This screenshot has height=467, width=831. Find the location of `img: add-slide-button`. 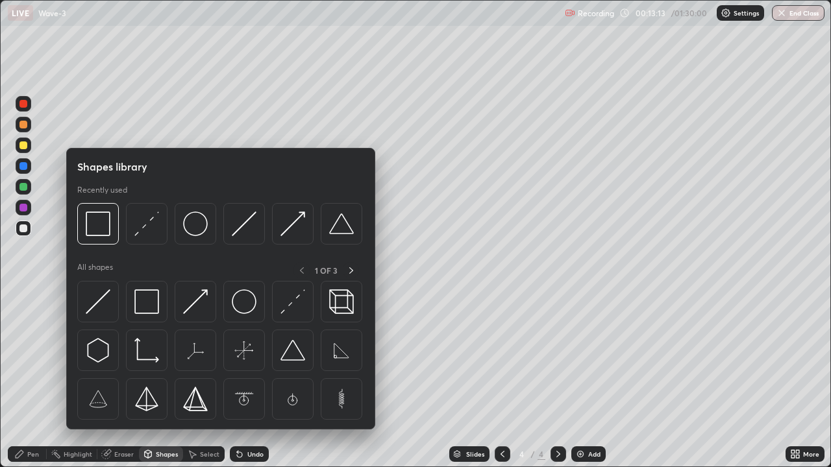

img: add-slide-button is located at coordinates (580, 454).